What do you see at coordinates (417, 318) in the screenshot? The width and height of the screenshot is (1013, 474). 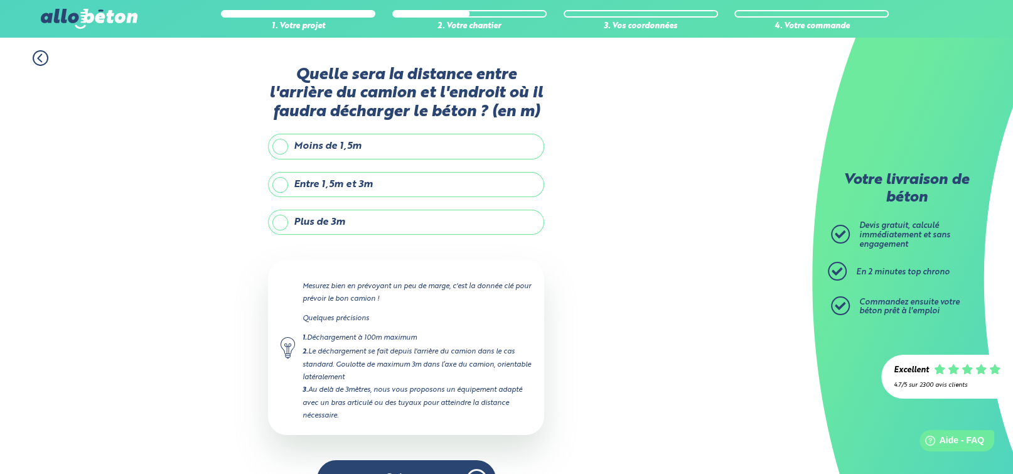 I see `p: Quelques précisions` at bounding box center [417, 318].